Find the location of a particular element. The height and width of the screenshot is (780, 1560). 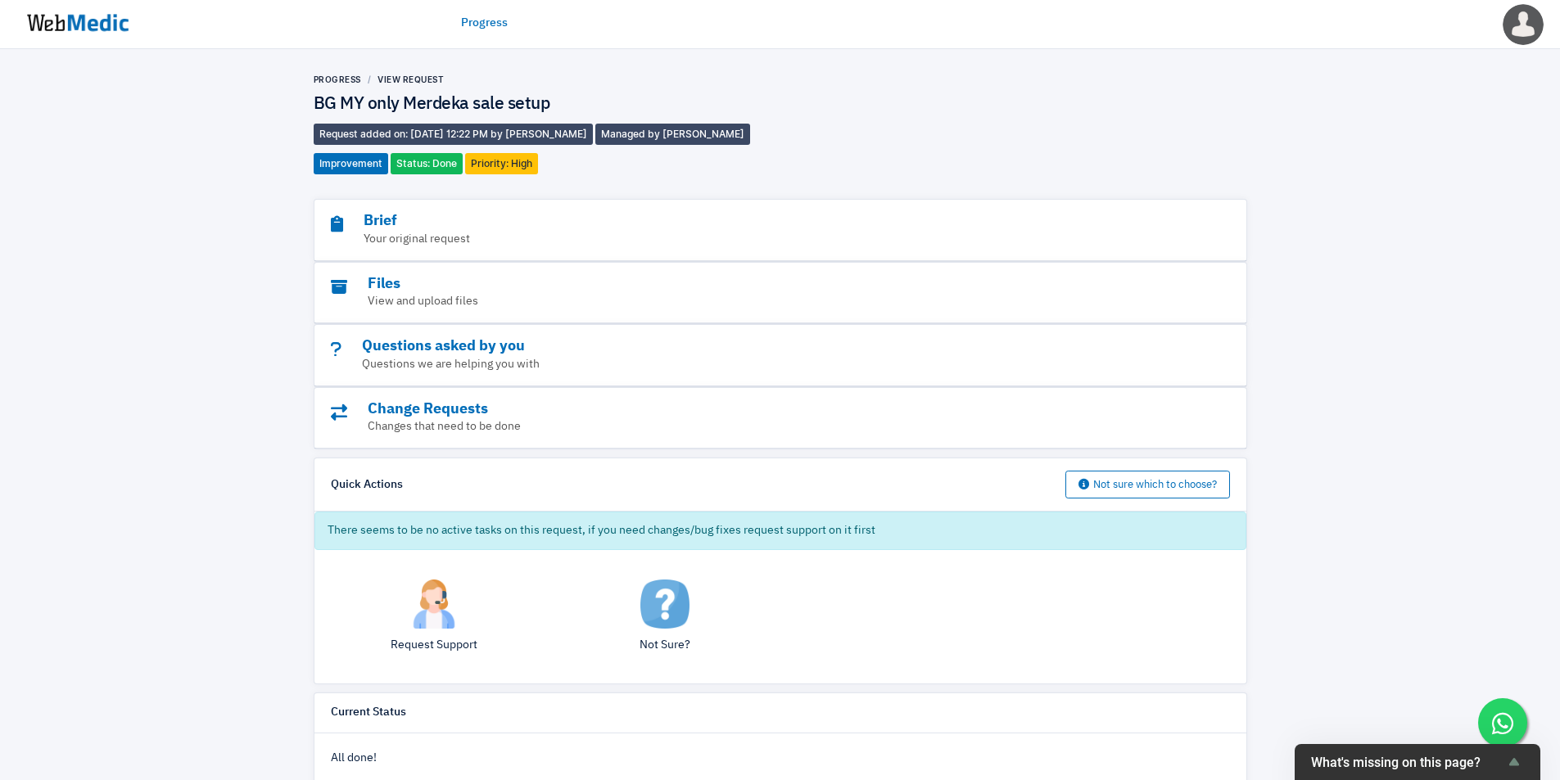

button: Show survey - What's missing on this page? is located at coordinates (1417, 762).